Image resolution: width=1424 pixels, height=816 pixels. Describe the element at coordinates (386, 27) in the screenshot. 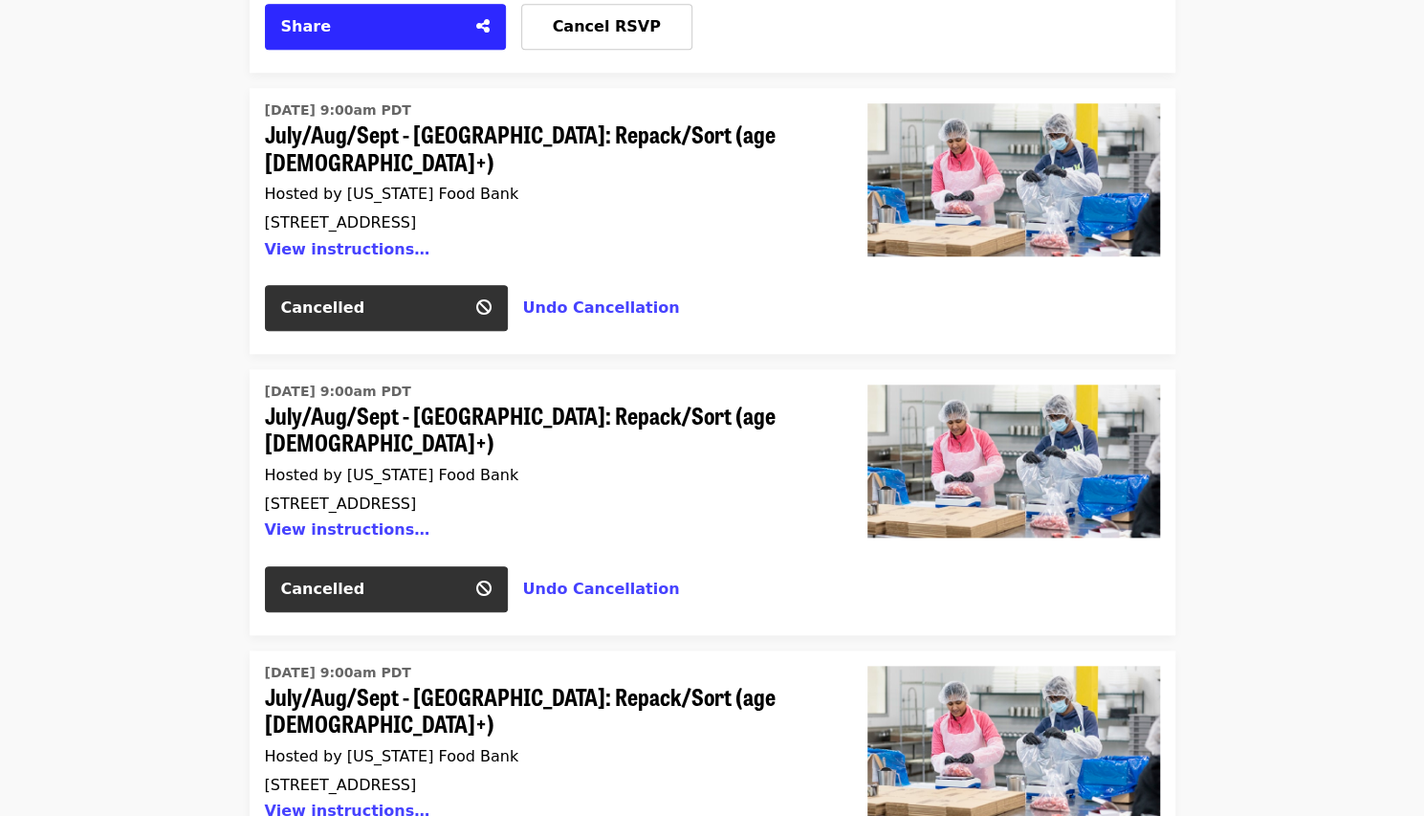

I see `button: Share` at that location.